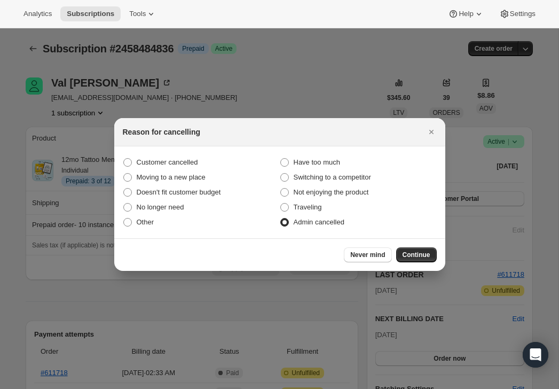  What do you see at coordinates (143, 14) in the screenshot?
I see `button: Tools` at bounding box center [143, 14].